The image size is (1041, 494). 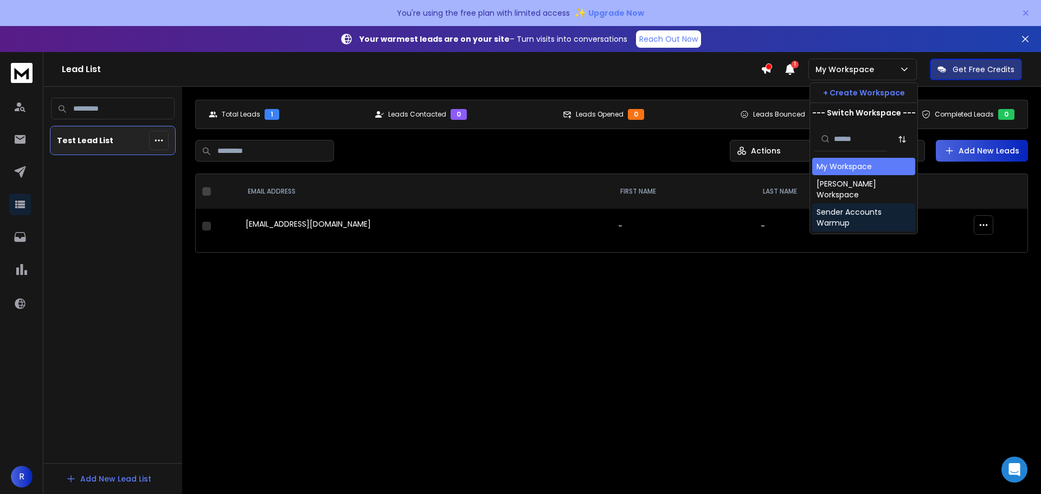 What do you see at coordinates (824, 191) in the screenshot?
I see `th: LAST NAME` at bounding box center [824, 191].